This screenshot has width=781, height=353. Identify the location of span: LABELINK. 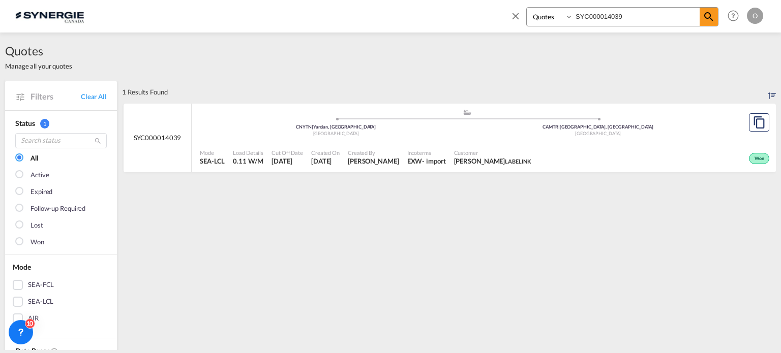
(517, 161).